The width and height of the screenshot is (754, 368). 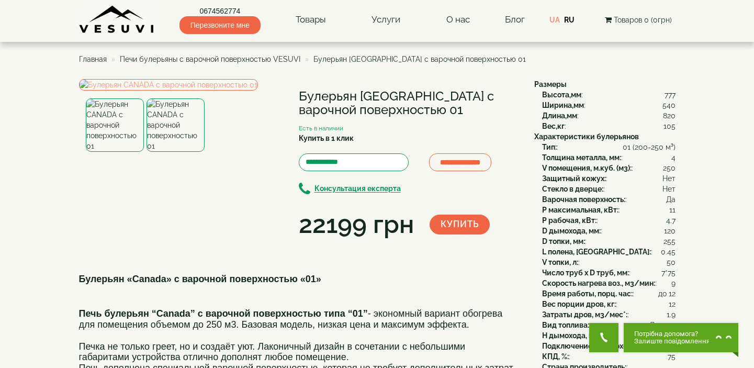 I want to click on span: 4, so click(x=673, y=157).